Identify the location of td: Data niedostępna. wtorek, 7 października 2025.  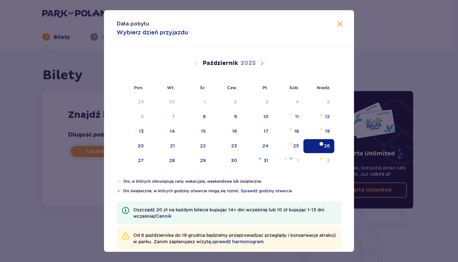
(164, 117).